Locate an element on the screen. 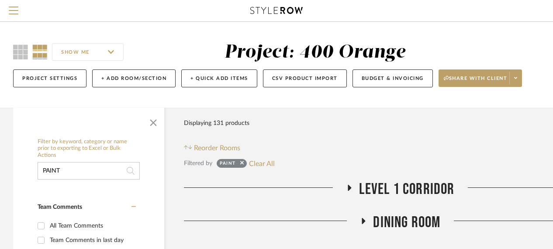  span: Team Comments is located at coordinates (60, 207).